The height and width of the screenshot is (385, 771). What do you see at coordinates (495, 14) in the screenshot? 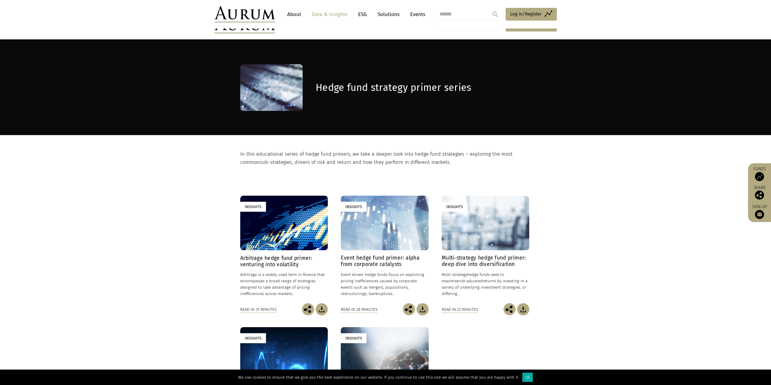
I see `input: Submit` at bounding box center [495, 14].